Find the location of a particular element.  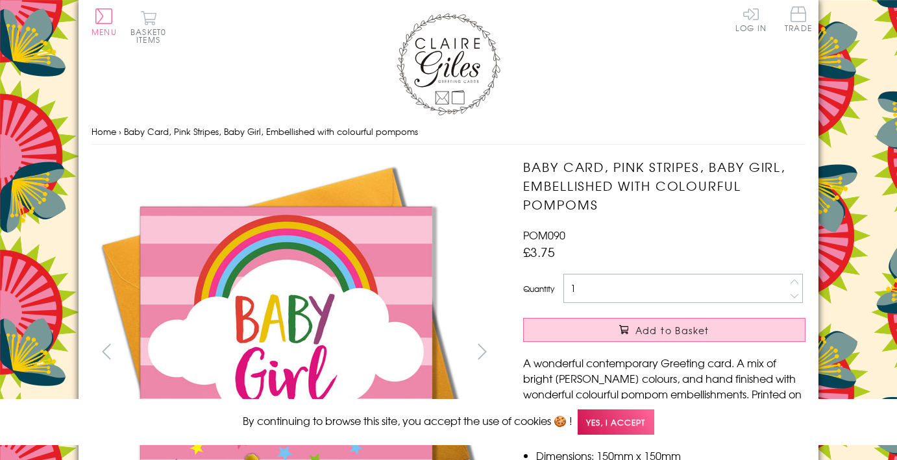

a: Log In is located at coordinates (751, 19).